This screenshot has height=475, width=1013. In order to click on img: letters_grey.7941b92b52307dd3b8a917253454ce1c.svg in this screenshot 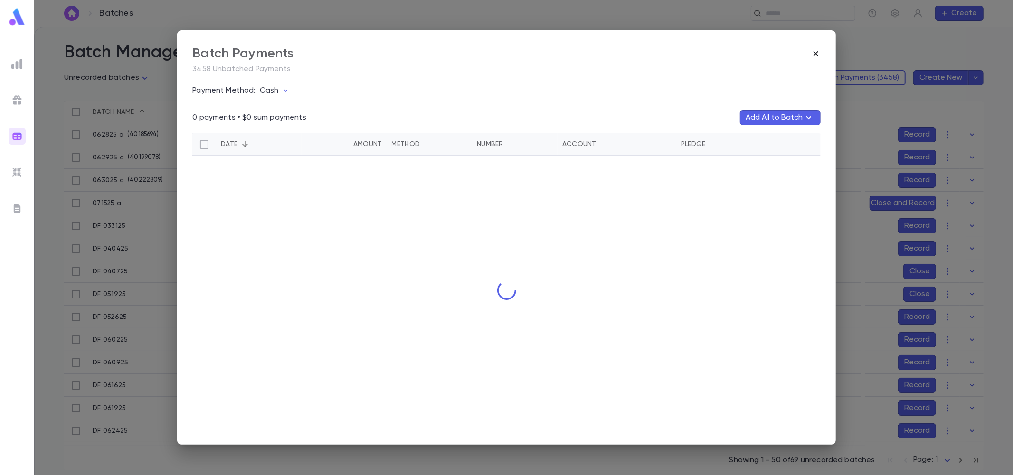, I will do `click(17, 208)`.